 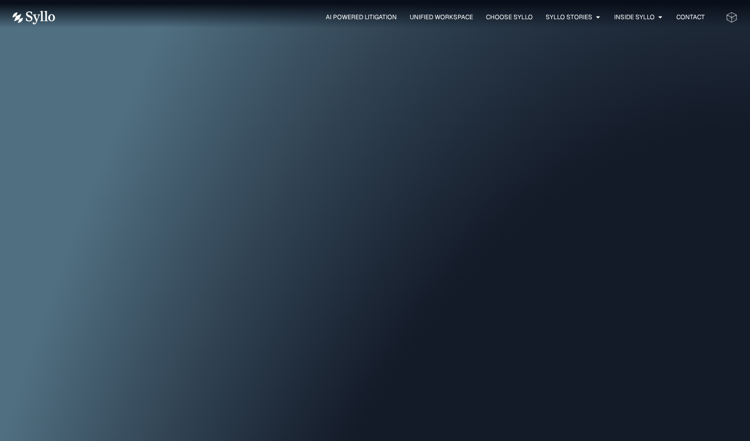 I want to click on span: Choose Syllo, so click(x=510, y=17).